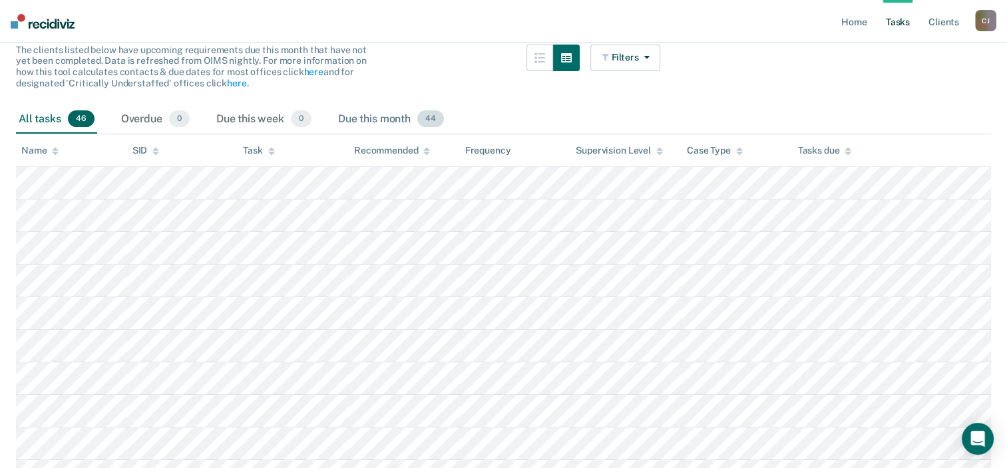 The image size is (1007, 468). I want to click on div: Open Intercom Messenger, so click(978, 439).